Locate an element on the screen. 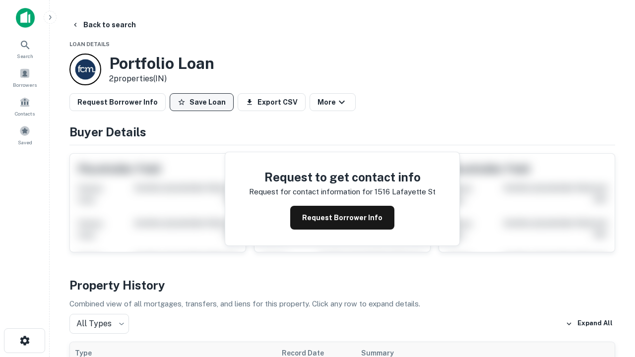 The height and width of the screenshot is (357, 635). span: Saved is located at coordinates (25, 142).